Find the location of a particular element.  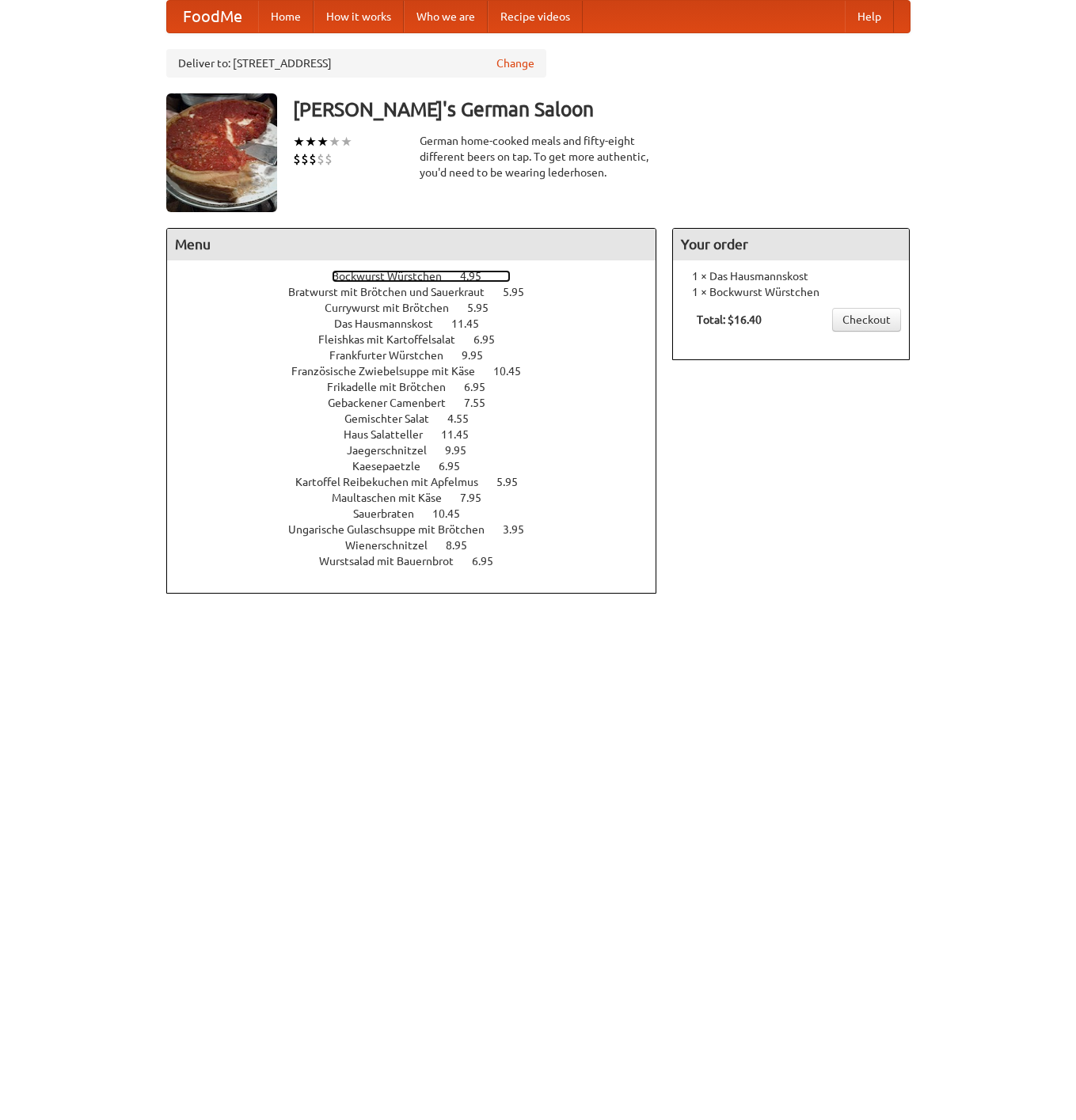

a: Help is located at coordinates (869, 16).